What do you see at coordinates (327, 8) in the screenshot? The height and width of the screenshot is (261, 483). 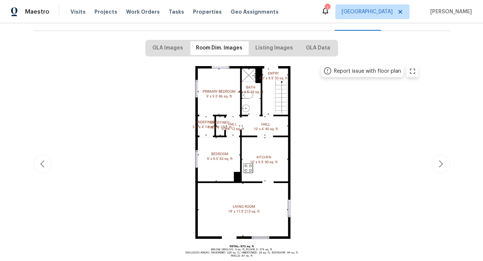 I see `div: 1` at bounding box center [327, 8].